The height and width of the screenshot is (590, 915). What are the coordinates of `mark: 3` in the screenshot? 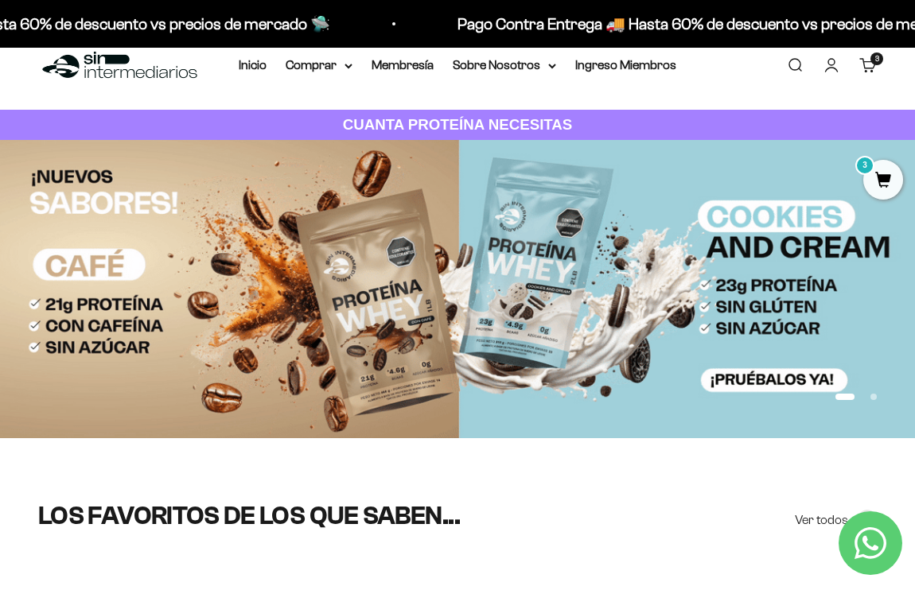 It's located at (865, 166).